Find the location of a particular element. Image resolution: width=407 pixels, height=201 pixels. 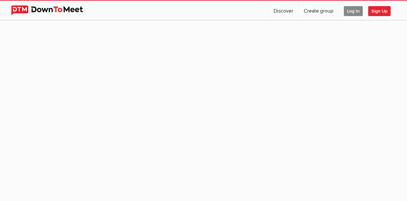

a: Discover is located at coordinates (283, 10).